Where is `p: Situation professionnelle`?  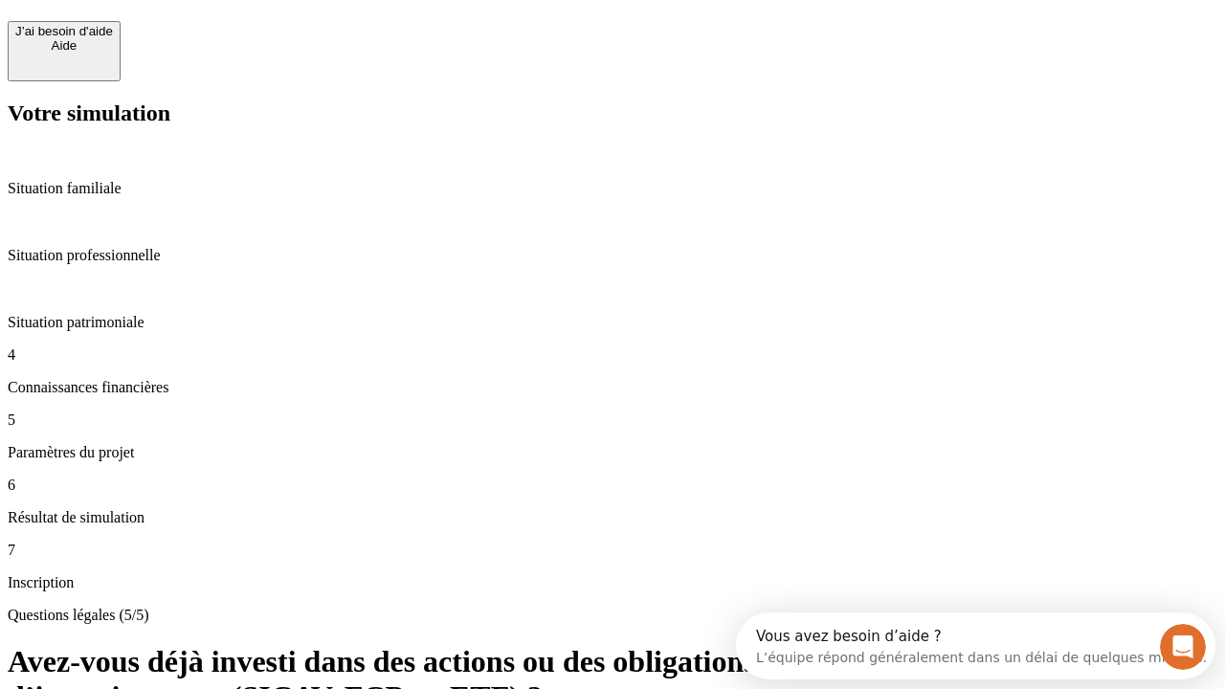
p: Situation professionnelle is located at coordinates (612, 255).